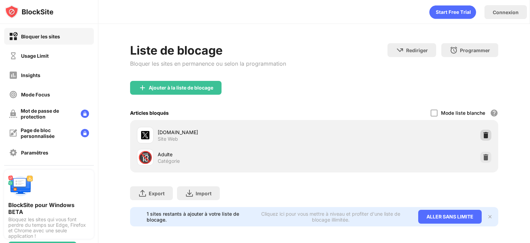 The image size is (530, 243). Describe the element at coordinates (197, 217) in the screenshot. I see `div: 1 sites restants à ajouter à votre liste de blocage.` at that location.